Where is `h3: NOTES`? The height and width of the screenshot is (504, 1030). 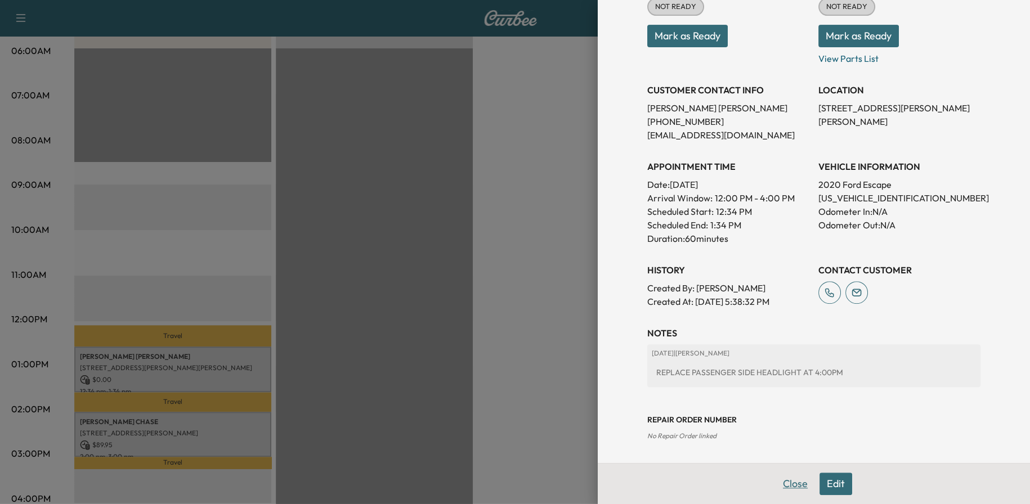
h3: NOTES is located at coordinates (814, 333).